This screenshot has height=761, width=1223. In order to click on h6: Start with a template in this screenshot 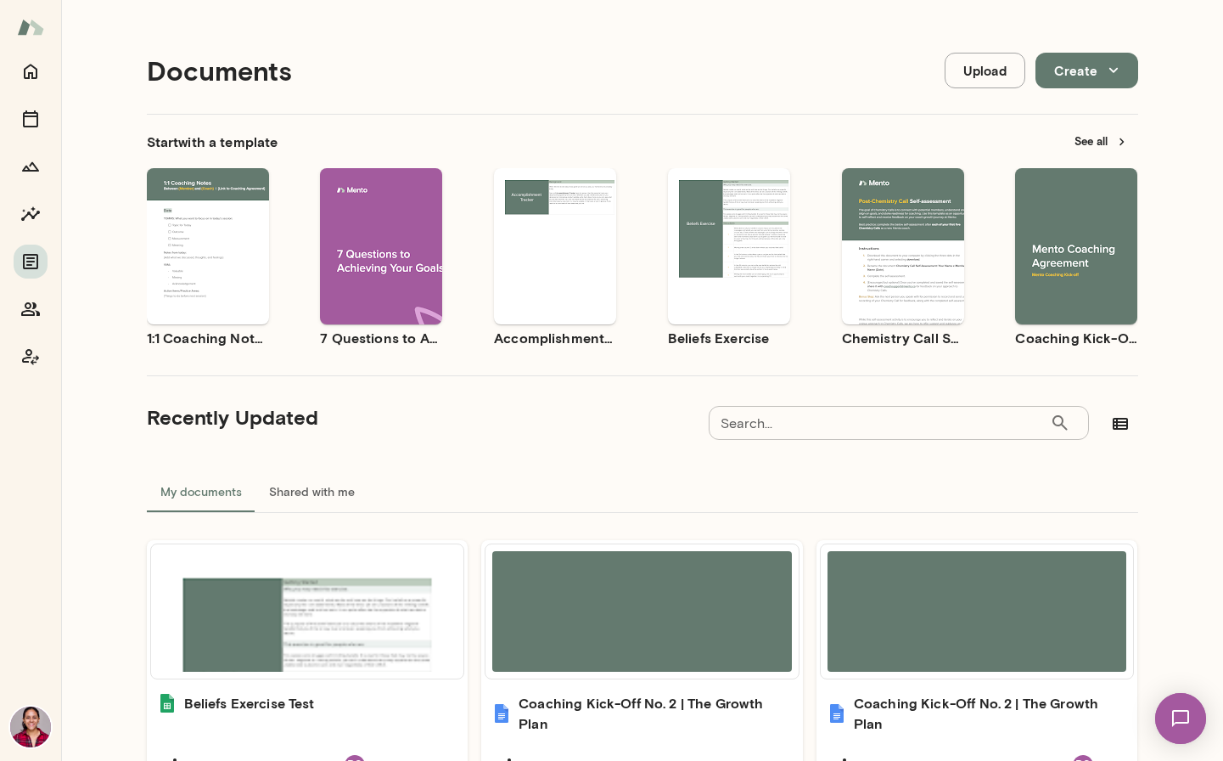, I will do `click(212, 142)`.